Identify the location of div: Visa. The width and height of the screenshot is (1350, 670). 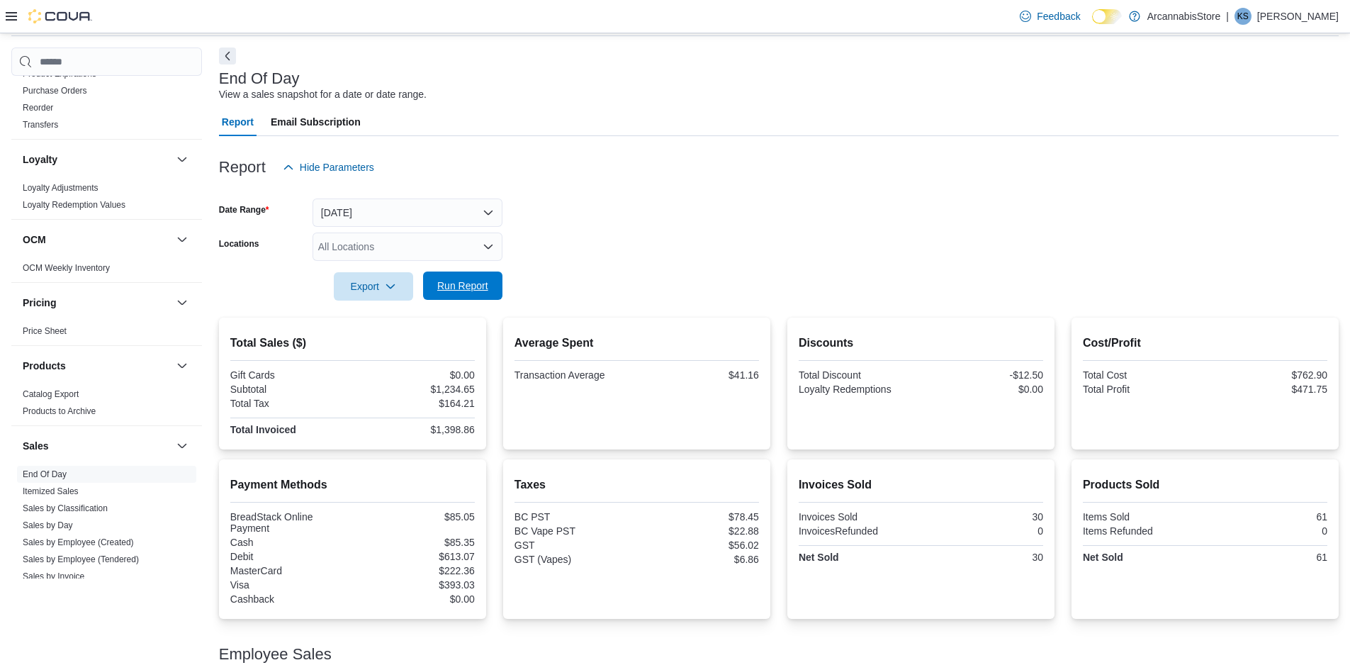
(290, 585).